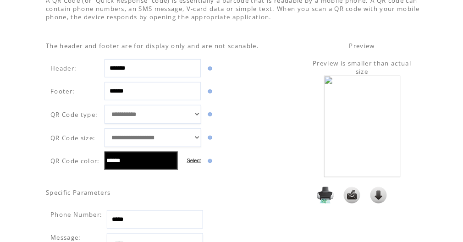  Describe the element at coordinates (152, 46) in the screenshot. I see `span: The header and footer are for display only and are not scanable.` at that location.